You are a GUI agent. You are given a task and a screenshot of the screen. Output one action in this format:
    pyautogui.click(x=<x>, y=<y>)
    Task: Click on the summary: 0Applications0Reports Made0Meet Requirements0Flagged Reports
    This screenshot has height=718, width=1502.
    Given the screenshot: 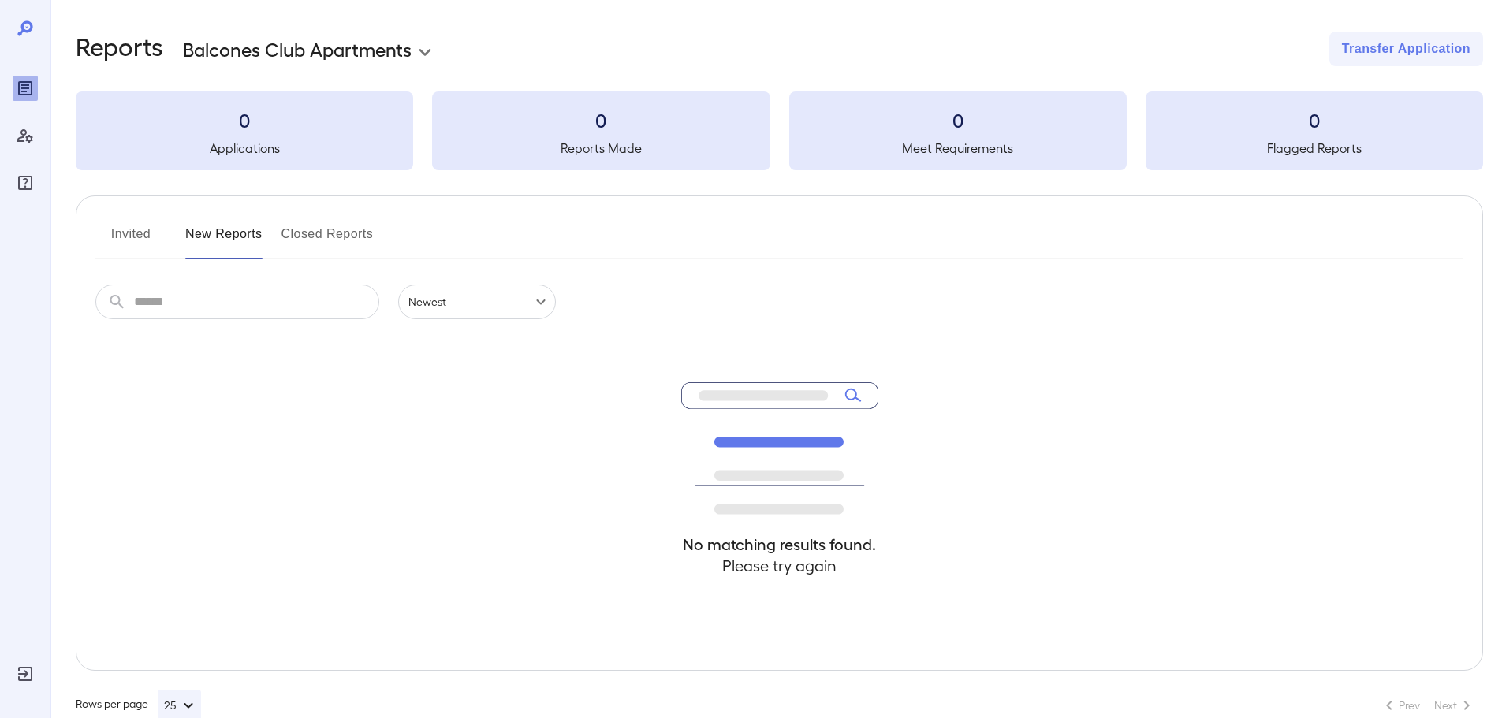 What is the action you would take?
    pyautogui.click(x=779, y=131)
    